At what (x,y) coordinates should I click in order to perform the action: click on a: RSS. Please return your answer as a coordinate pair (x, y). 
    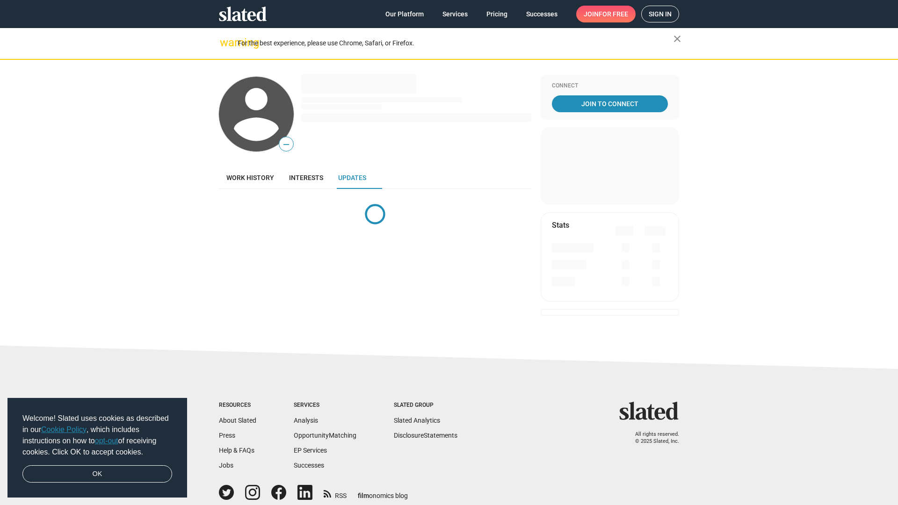
    Looking at the image, I should click on (335, 493).